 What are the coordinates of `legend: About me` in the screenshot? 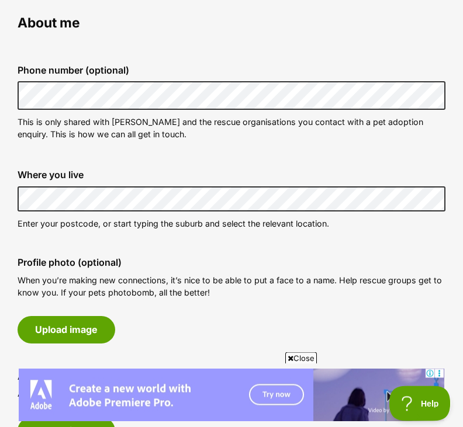 It's located at (231, 23).